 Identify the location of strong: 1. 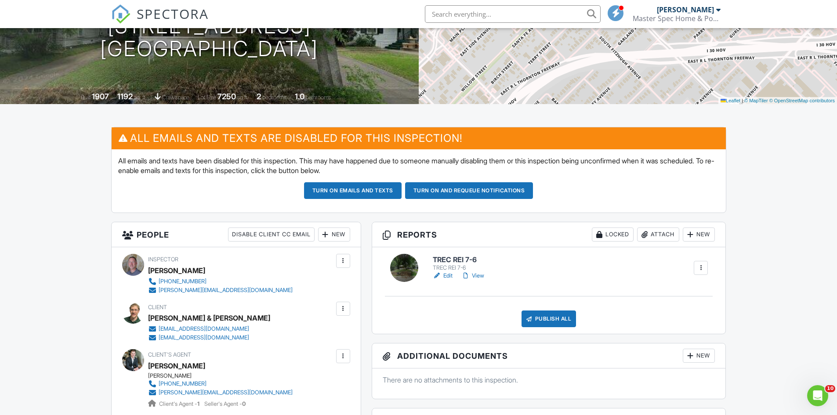
(198, 404).